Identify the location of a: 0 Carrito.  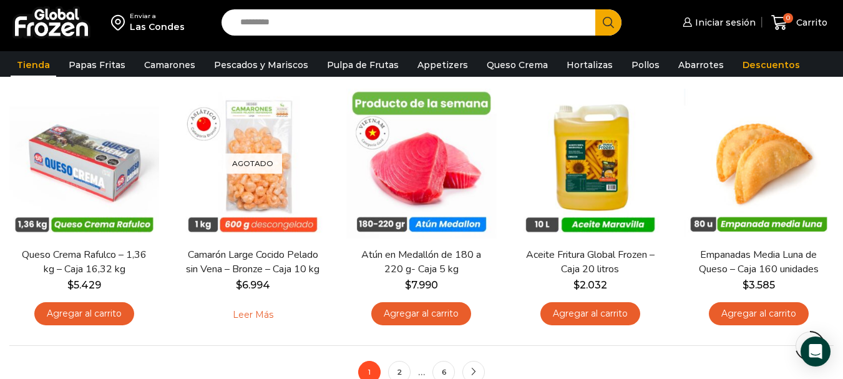
(799, 22).